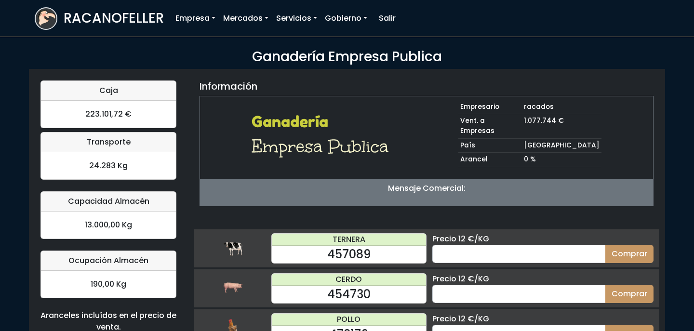 The width and height of the screenshot is (694, 331). I want to click on td: País, so click(490, 146).